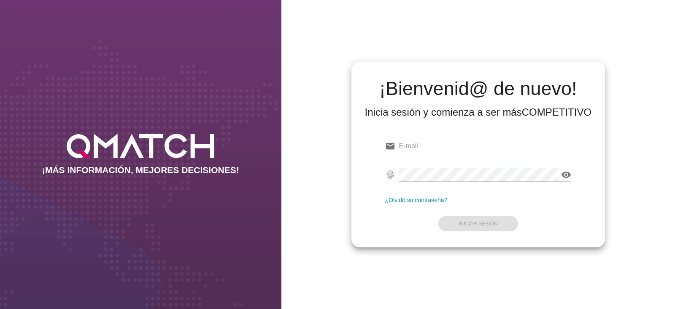 The image size is (675, 309). What do you see at coordinates (417, 200) in the screenshot?
I see `a: ¿Olvidó su contraseña?` at bounding box center [417, 200].